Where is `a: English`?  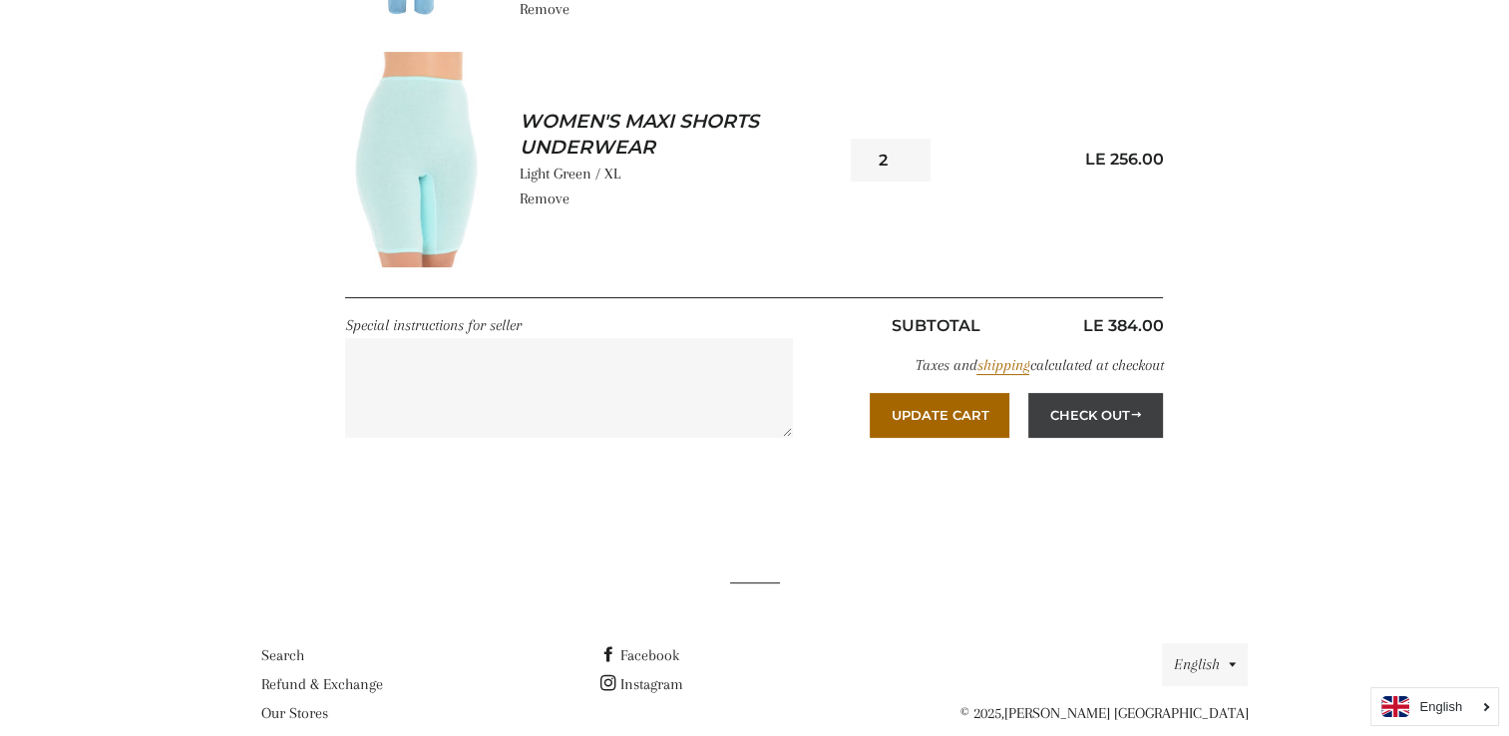 a: English is located at coordinates (1434, 706).